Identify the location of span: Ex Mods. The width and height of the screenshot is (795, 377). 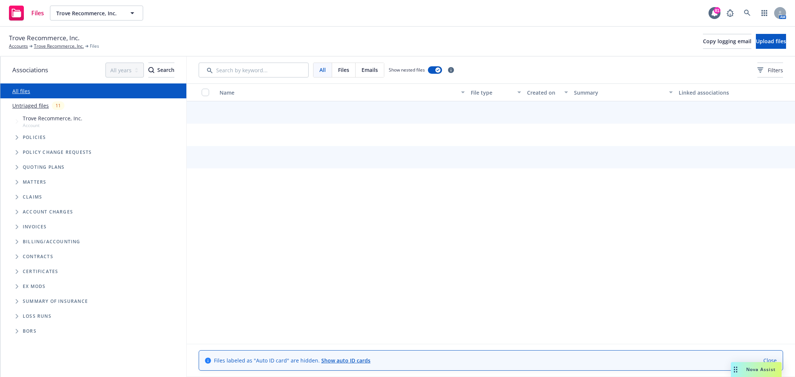
(34, 287).